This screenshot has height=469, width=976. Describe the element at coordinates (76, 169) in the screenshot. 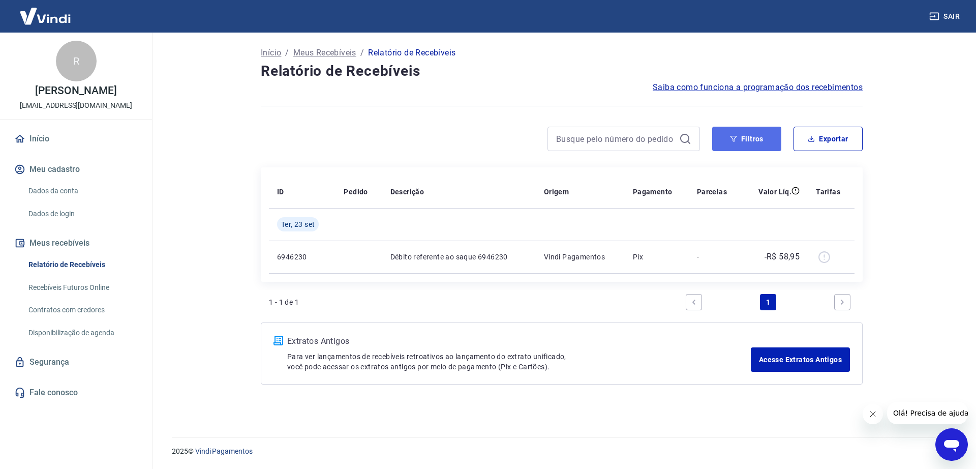

I see `button: Meu cadastro` at that location.